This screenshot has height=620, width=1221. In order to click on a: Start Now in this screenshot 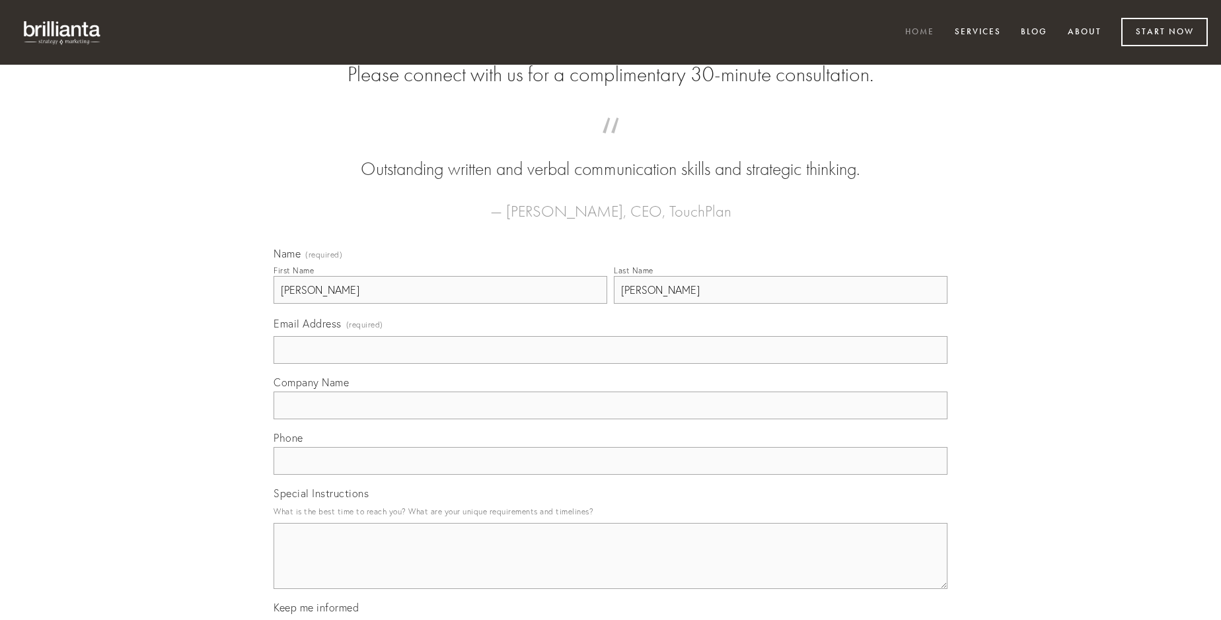, I will do `click(1164, 32)`.